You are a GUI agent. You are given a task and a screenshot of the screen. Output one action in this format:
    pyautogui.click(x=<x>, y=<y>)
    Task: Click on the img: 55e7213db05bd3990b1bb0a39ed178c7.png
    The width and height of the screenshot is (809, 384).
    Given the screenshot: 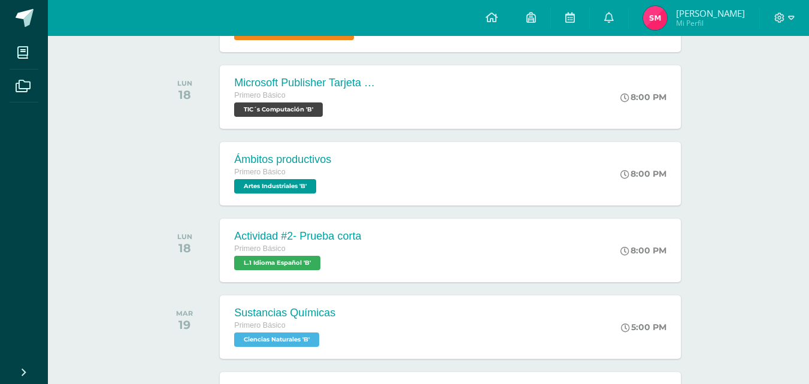 What is the action you would take?
    pyautogui.click(x=655, y=18)
    